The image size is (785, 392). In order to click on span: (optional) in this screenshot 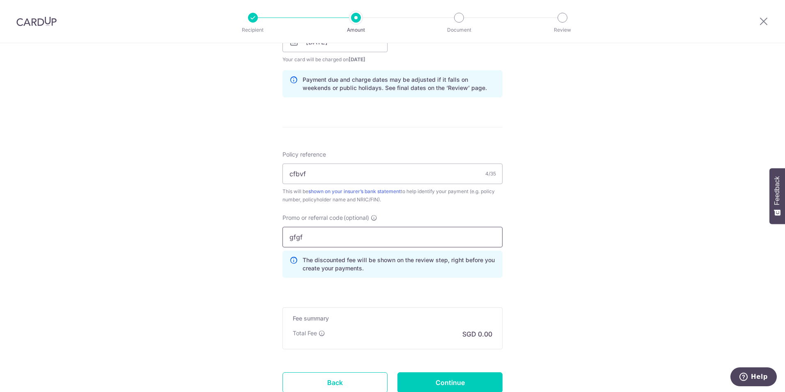, I will do `click(356, 218)`.